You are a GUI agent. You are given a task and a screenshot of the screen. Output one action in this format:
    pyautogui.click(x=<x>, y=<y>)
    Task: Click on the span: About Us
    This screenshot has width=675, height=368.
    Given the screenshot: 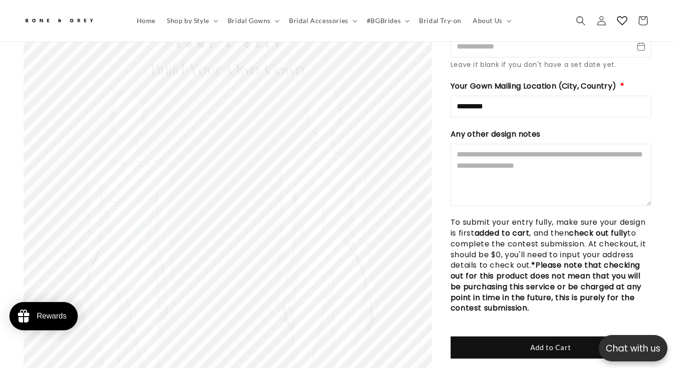 What is the action you would take?
    pyautogui.click(x=487, y=21)
    